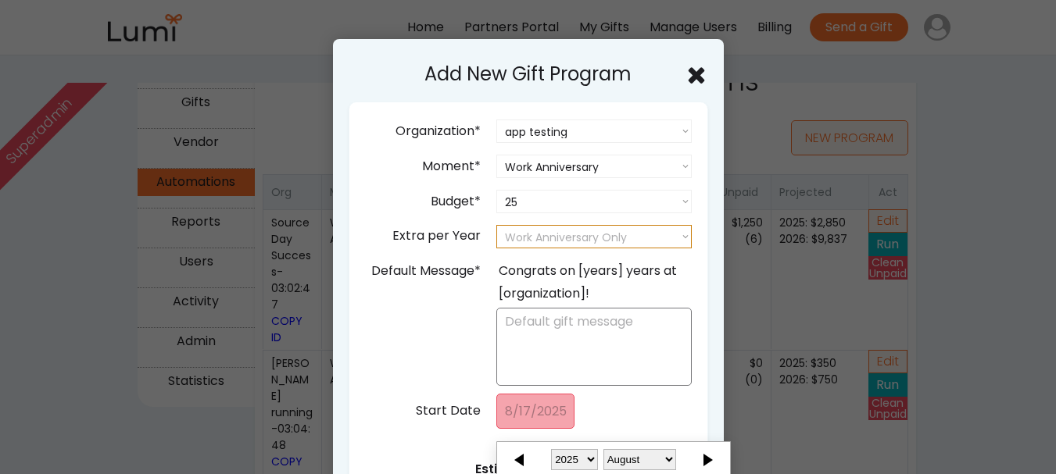 The width and height of the screenshot is (1056, 474). Describe the element at coordinates (426, 271) in the screenshot. I see `div: Default Message*` at that location.